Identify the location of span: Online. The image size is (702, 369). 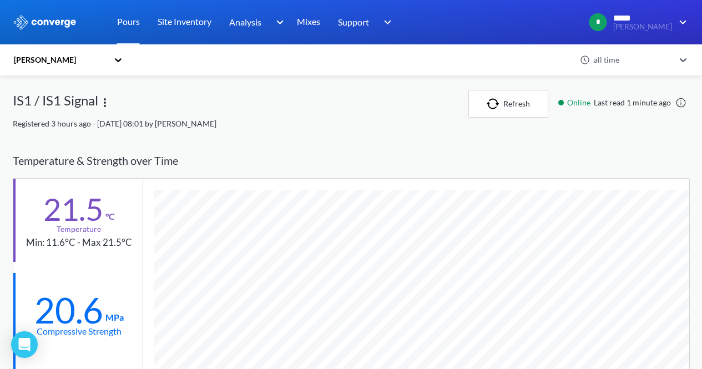
(580, 103).